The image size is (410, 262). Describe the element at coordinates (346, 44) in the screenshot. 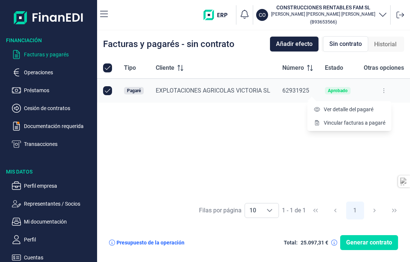

I see `span: Sin contrato` at that location.